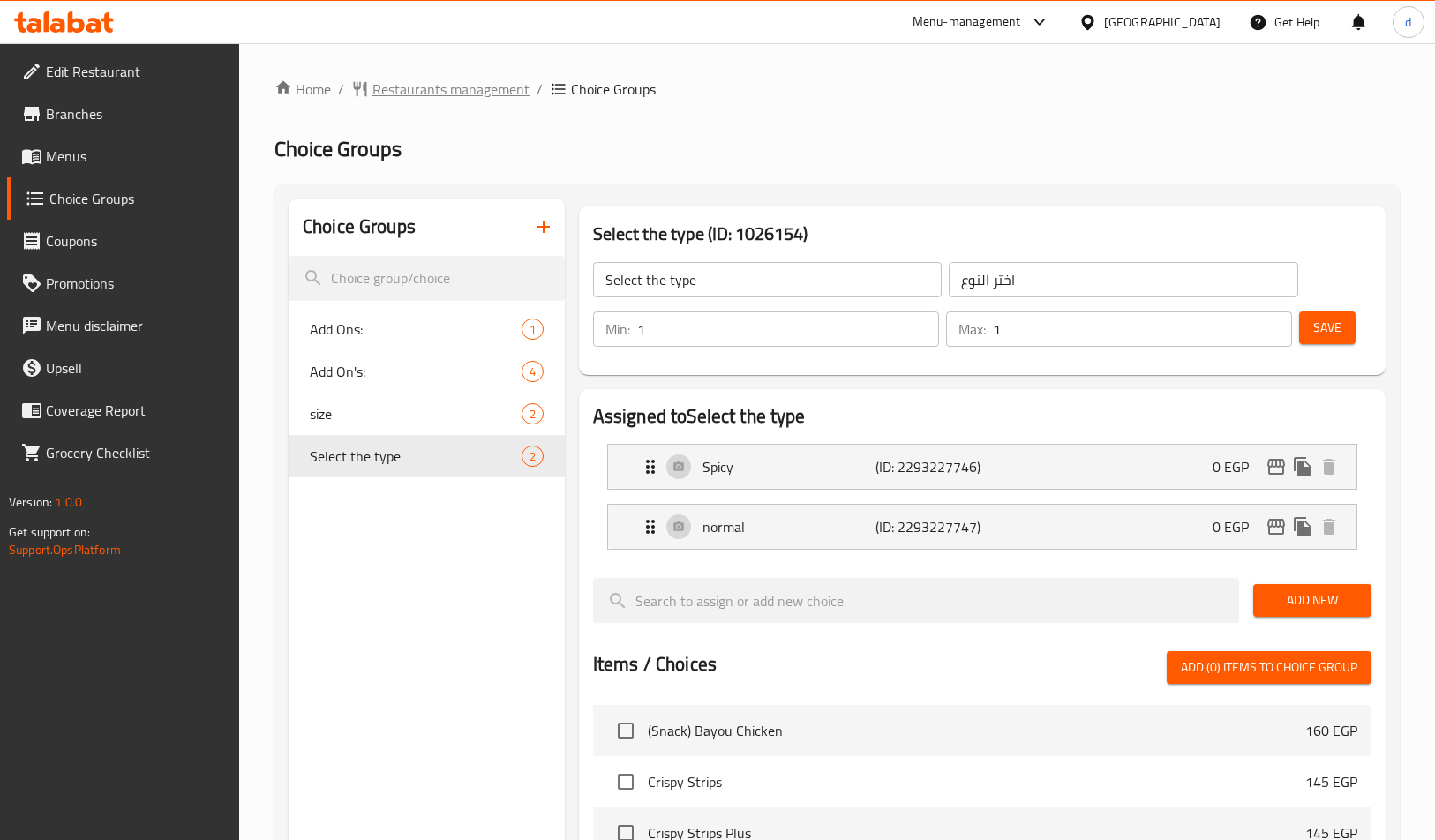 The image size is (1435, 840). Describe the element at coordinates (1328, 328) in the screenshot. I see `span: Save` at that location.